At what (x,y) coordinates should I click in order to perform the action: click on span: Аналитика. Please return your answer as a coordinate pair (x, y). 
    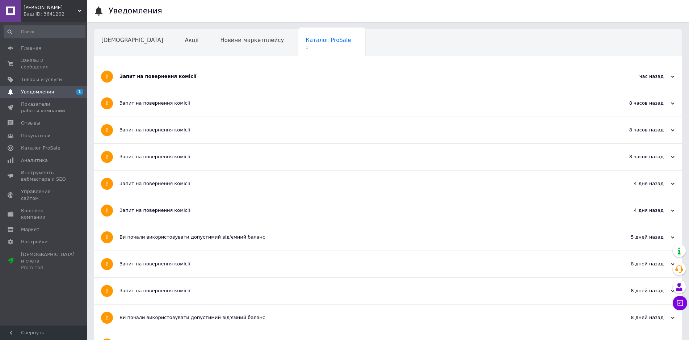
    Looking at the image, I should click on (34, 160).